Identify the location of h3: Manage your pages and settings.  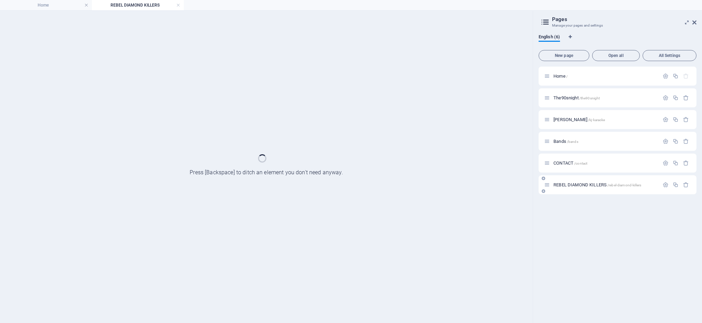
(617, 26).